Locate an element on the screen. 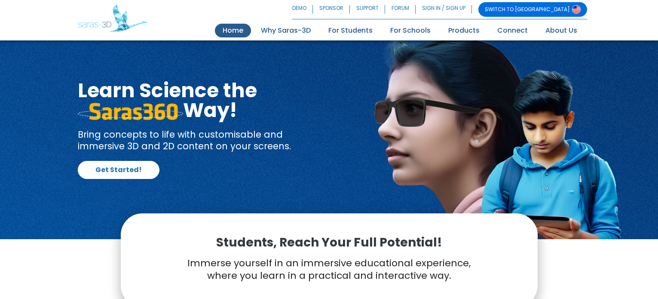  img: Switch to USA is located at coordinates (576, 9).